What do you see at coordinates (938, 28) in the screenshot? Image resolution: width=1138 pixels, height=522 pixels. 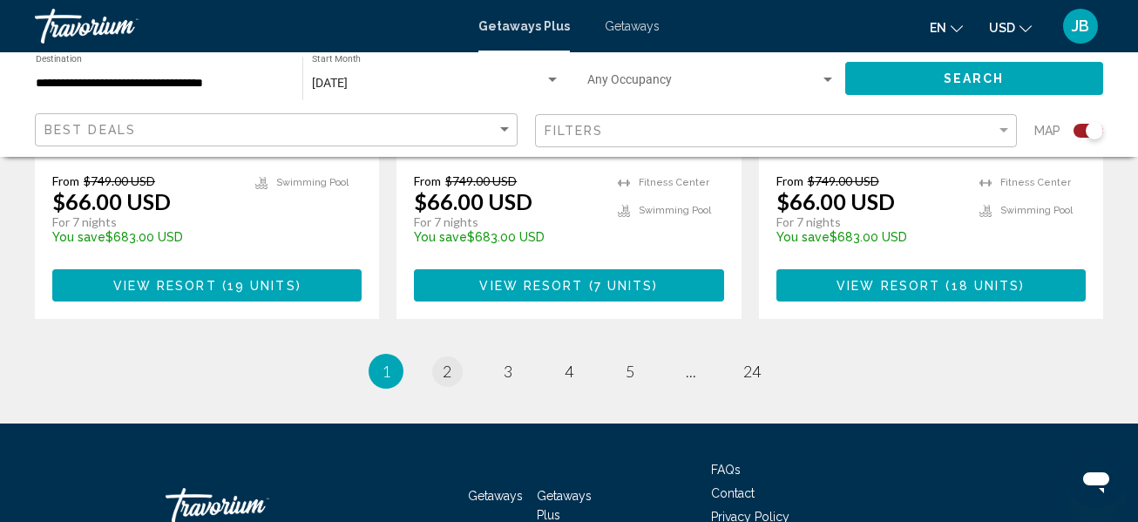 I see `span: en` at bounding box center [938, 28].